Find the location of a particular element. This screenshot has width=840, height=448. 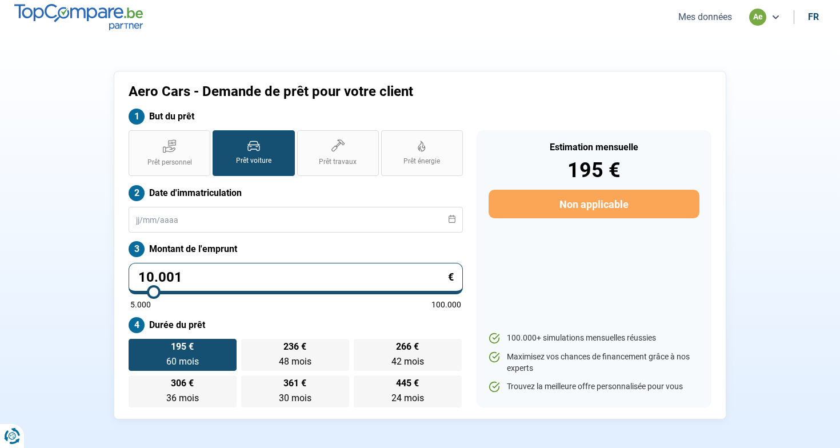

button: Mes données is located at coordinates (705, 17).